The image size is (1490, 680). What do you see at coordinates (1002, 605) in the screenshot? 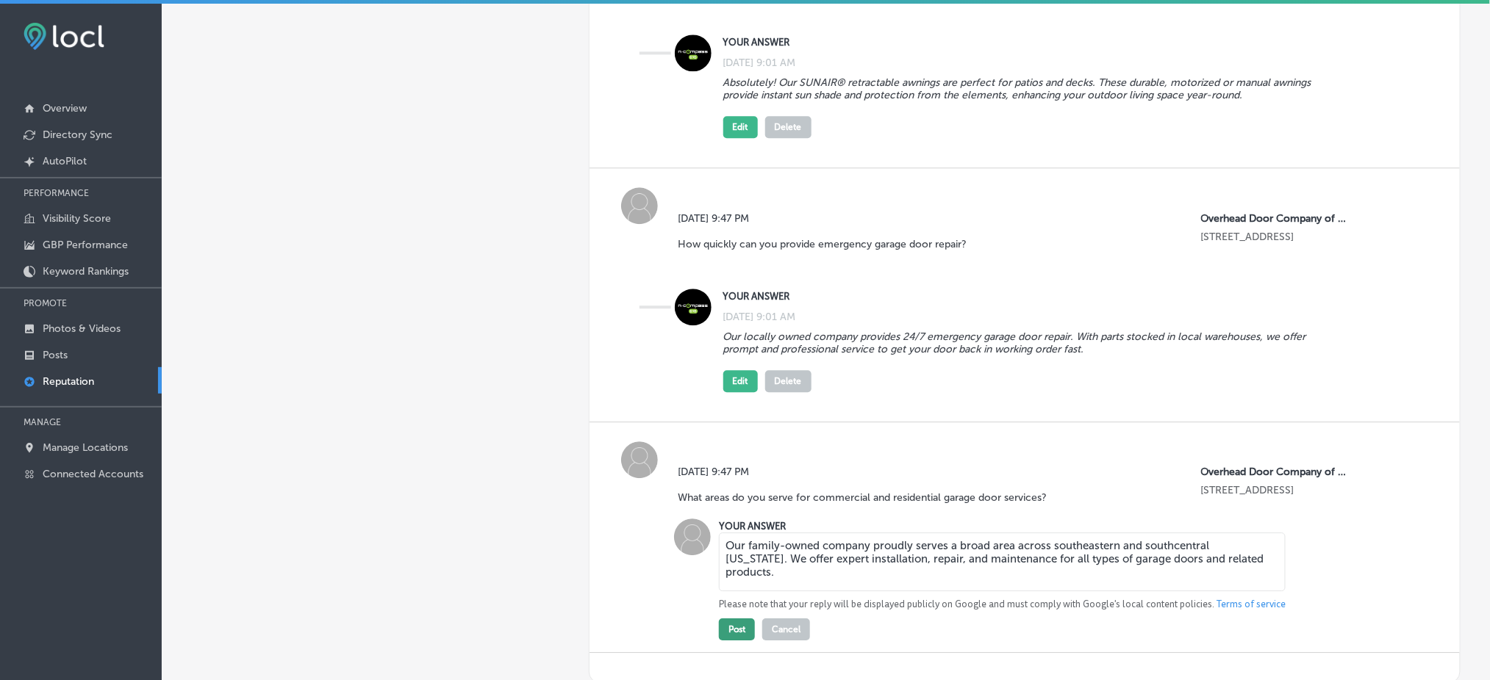
I see `p: Please note that your reply will be displayed publicly on Google and must comply with Google's lo...` at bounding box center [1002, 605].